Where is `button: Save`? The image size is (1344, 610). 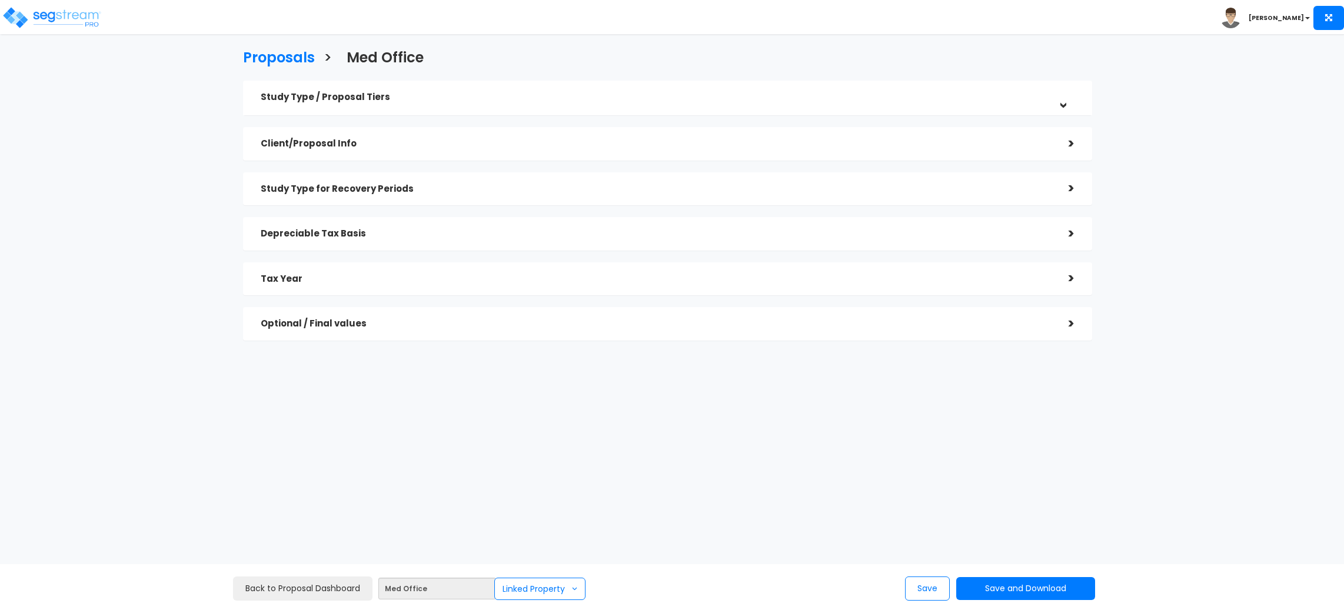 button: Save is located at coordinates (927, 588).